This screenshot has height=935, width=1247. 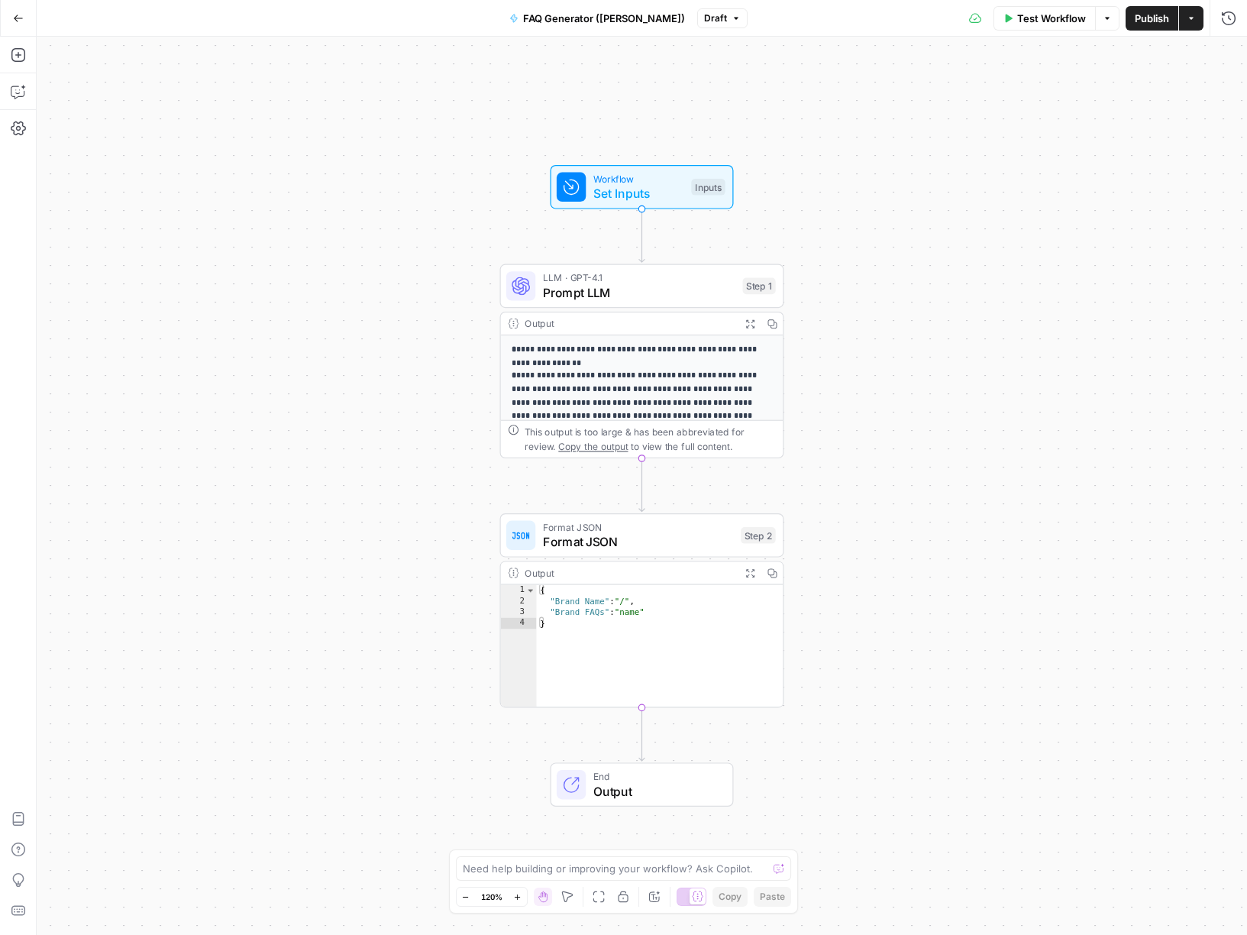 I want to click on span: Copy the output, so click(x=593, y=446).